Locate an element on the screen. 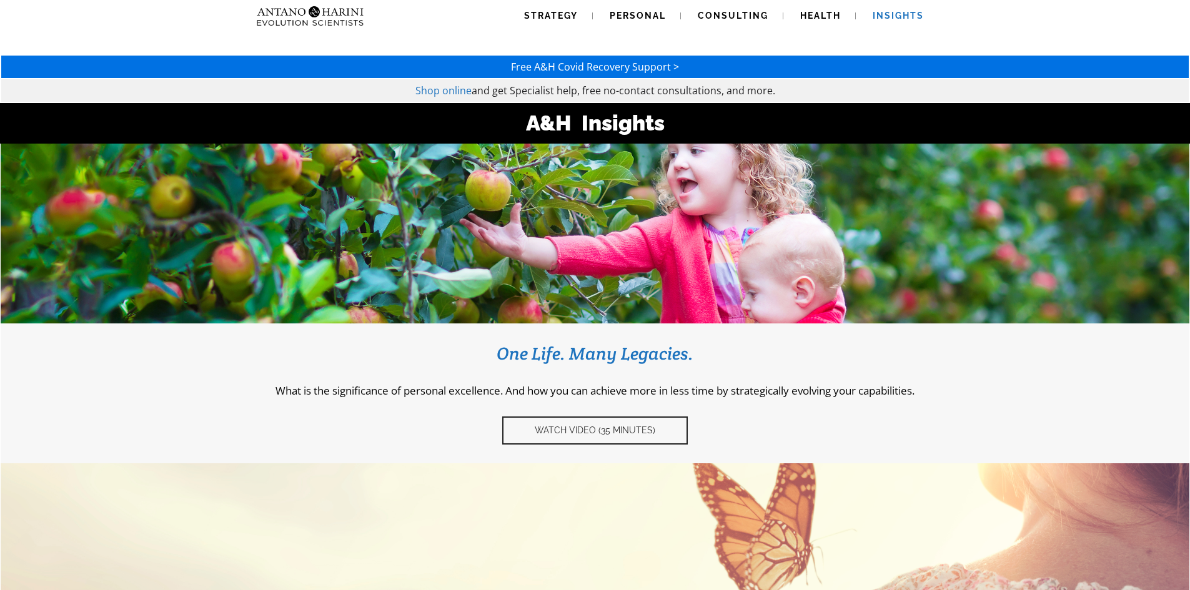 This screenshot has width=1190, height=590. a: Free A&H Covid Recovery Support > is located at coordinates (595, 67).